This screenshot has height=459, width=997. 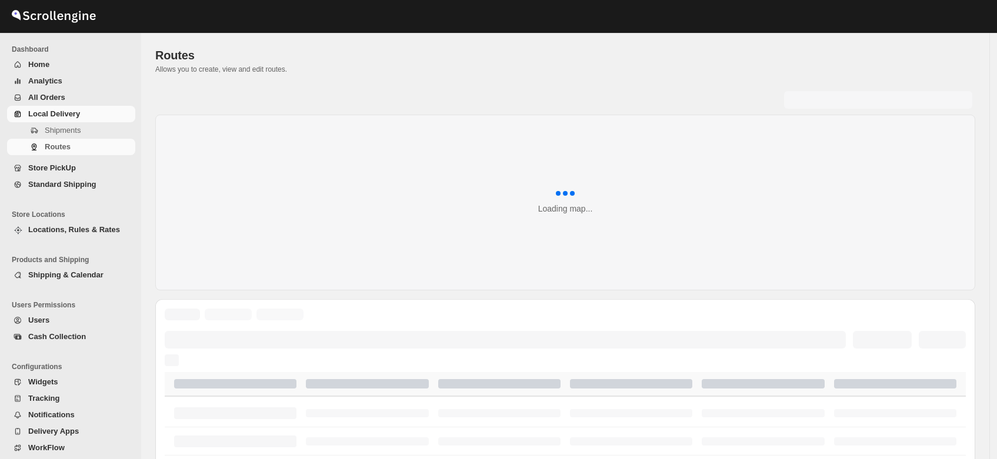 I want to click on span: Products and Shipping, so click(x=74, y=260).